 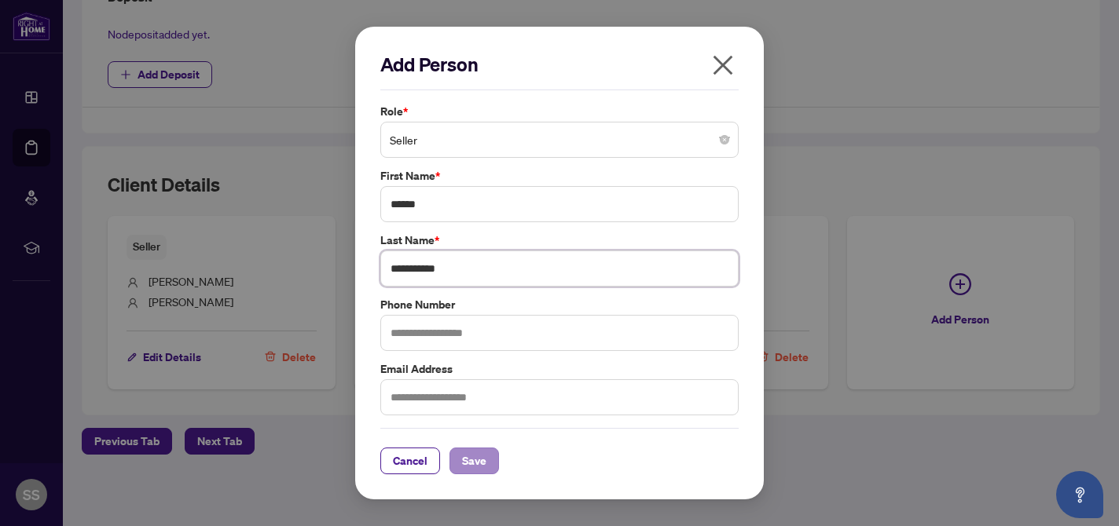 I want to click on label: Role, so click(x=559, y=112).